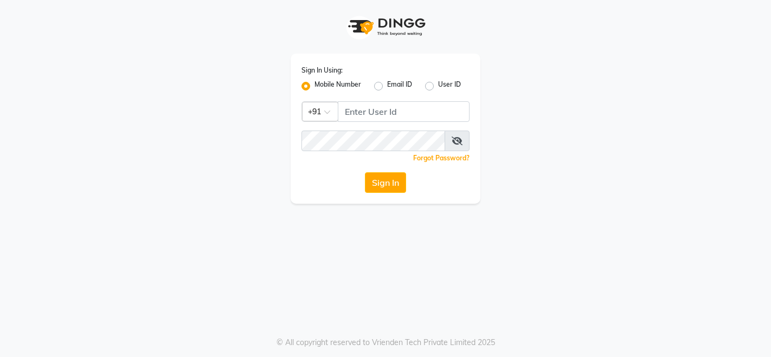 The width and height of the screenshot is (771, 357). What do you see at coordinates (322, 70) in the screenshot?
I see `label: Sign In Using:` at bounding box center [322, 70].